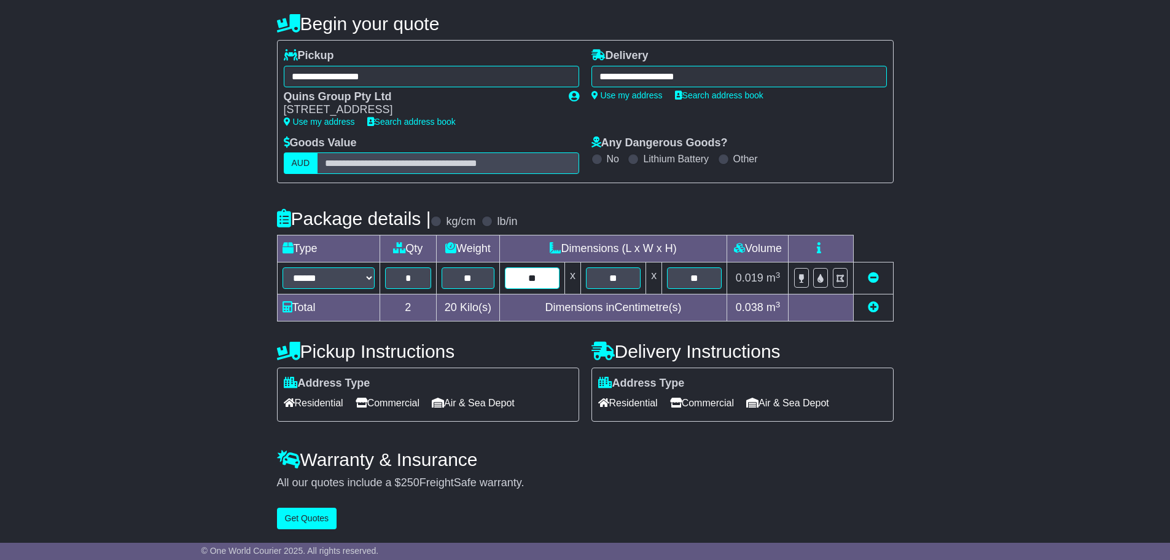 The image size is (1170, 560). What do you see at coordinates (301, 163) in the screenshot?
I see `label: AUD` at bounding box center [301, 163].